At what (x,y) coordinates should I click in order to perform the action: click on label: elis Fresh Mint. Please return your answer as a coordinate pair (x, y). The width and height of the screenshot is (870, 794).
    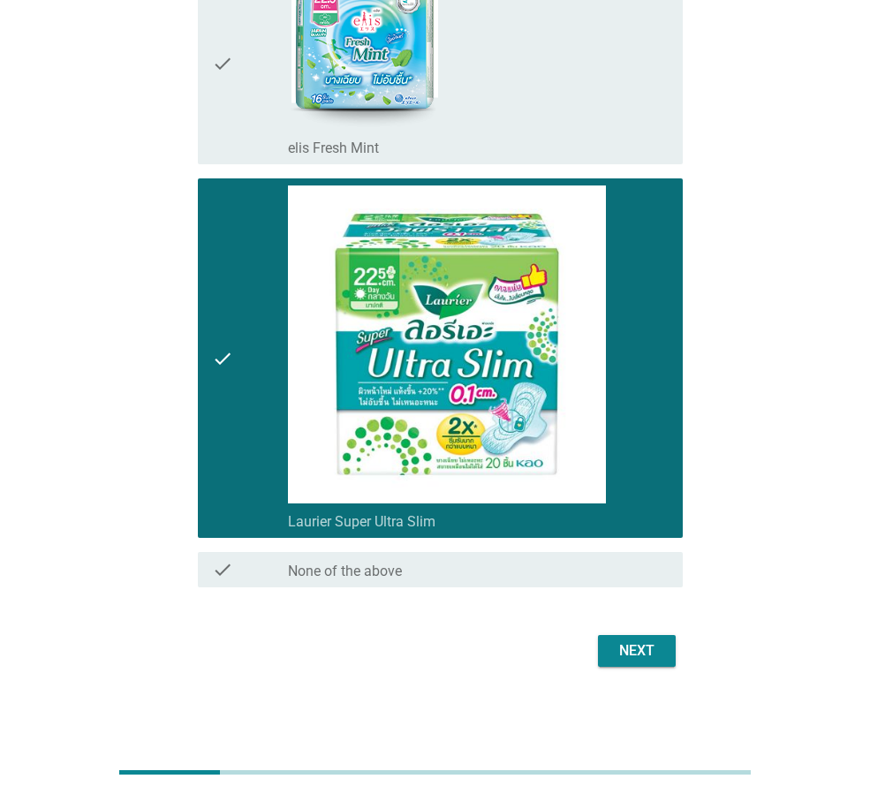
    Looking at the image, I should click on (333, 148).